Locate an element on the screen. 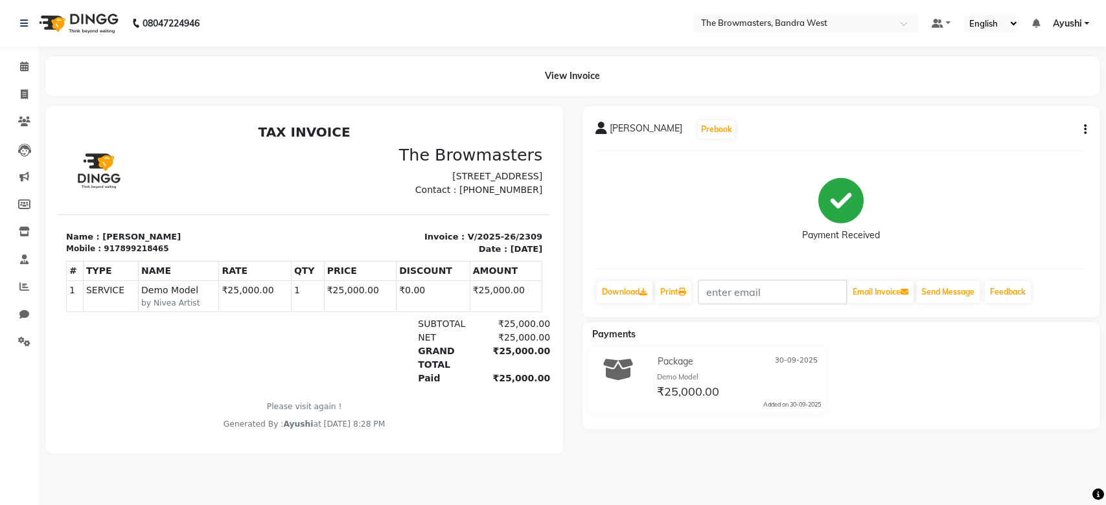  th: RATE is located at coordinates (196, 152).